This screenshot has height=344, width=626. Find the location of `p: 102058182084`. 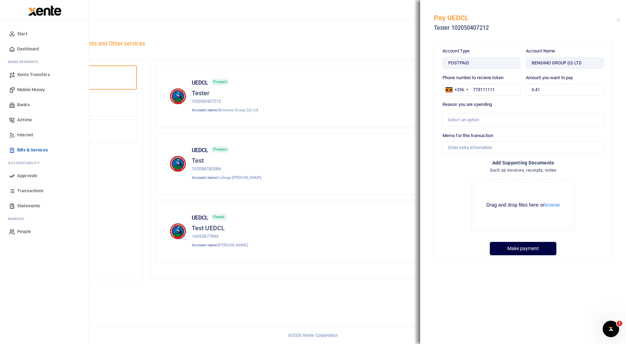

p: 102058182084 is located at coordinates (226, 169).